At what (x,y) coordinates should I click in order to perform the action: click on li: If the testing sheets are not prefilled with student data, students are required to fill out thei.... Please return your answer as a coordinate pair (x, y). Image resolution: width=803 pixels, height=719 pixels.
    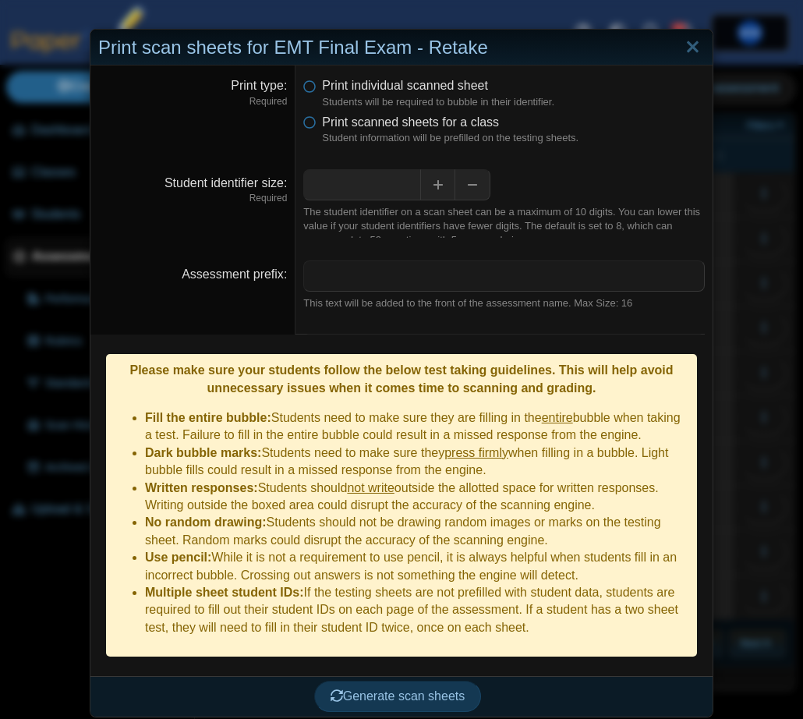
    Looking at the image, I should click on (417, 610).